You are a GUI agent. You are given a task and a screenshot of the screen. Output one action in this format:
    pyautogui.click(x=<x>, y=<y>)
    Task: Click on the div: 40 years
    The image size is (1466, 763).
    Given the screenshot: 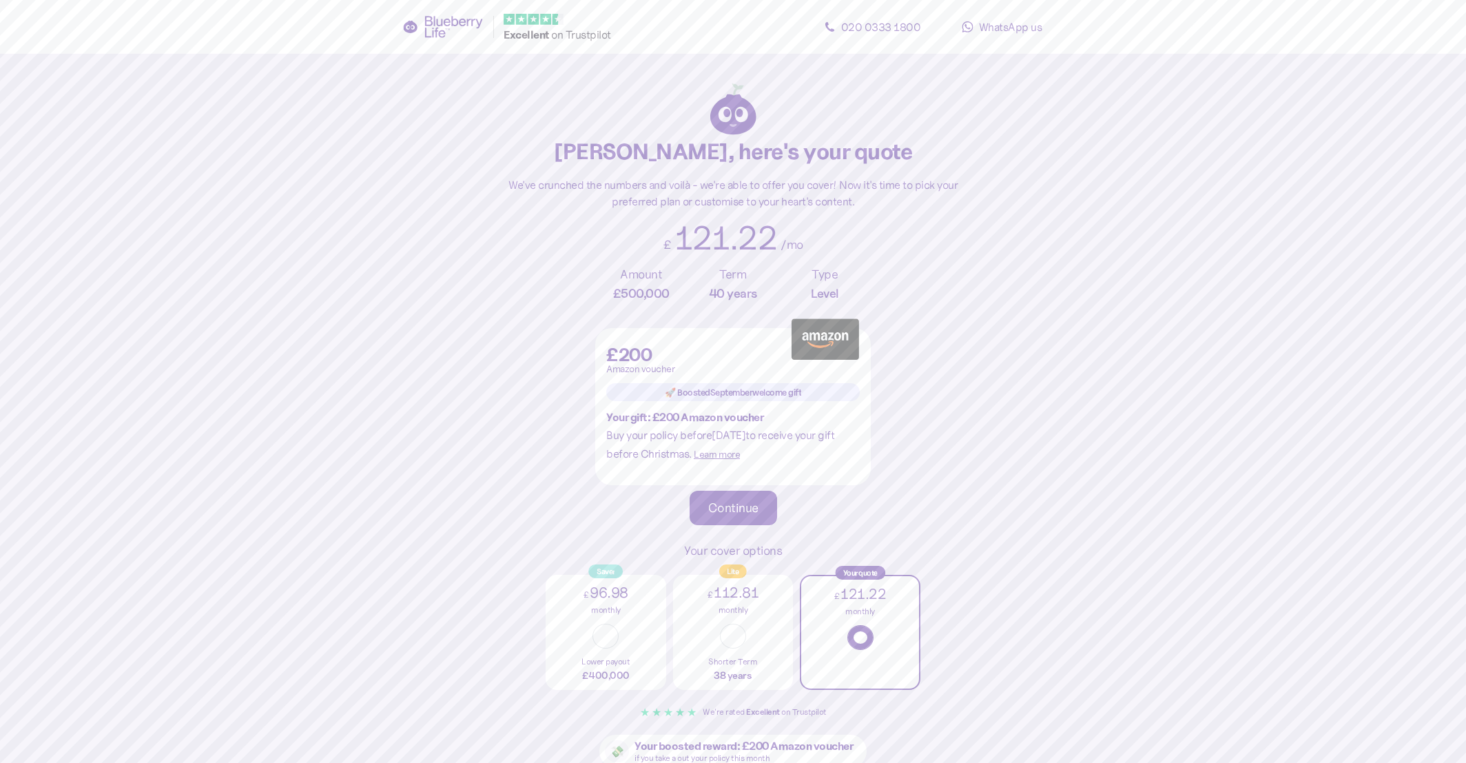 What is the action you would take?
    pyautogui.click(x=733, y=293)
    